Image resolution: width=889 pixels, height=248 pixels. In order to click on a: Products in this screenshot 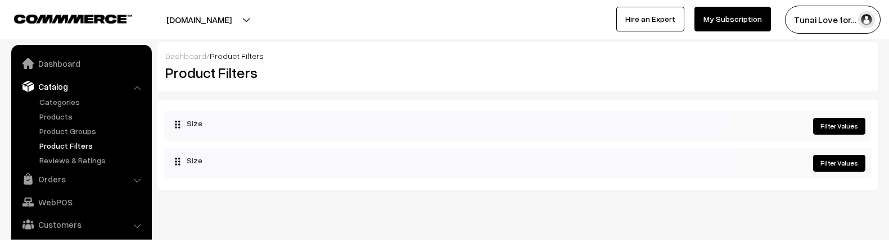, I will do `click(92, 116)`.